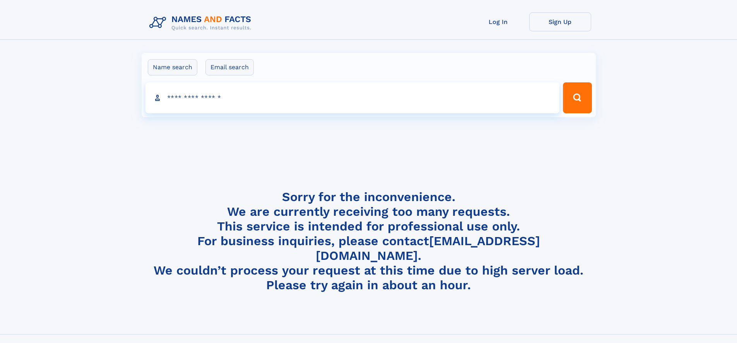  Describe the element at coordinates (498, 22) in the screenshot. I see `a: Log In` at that location.